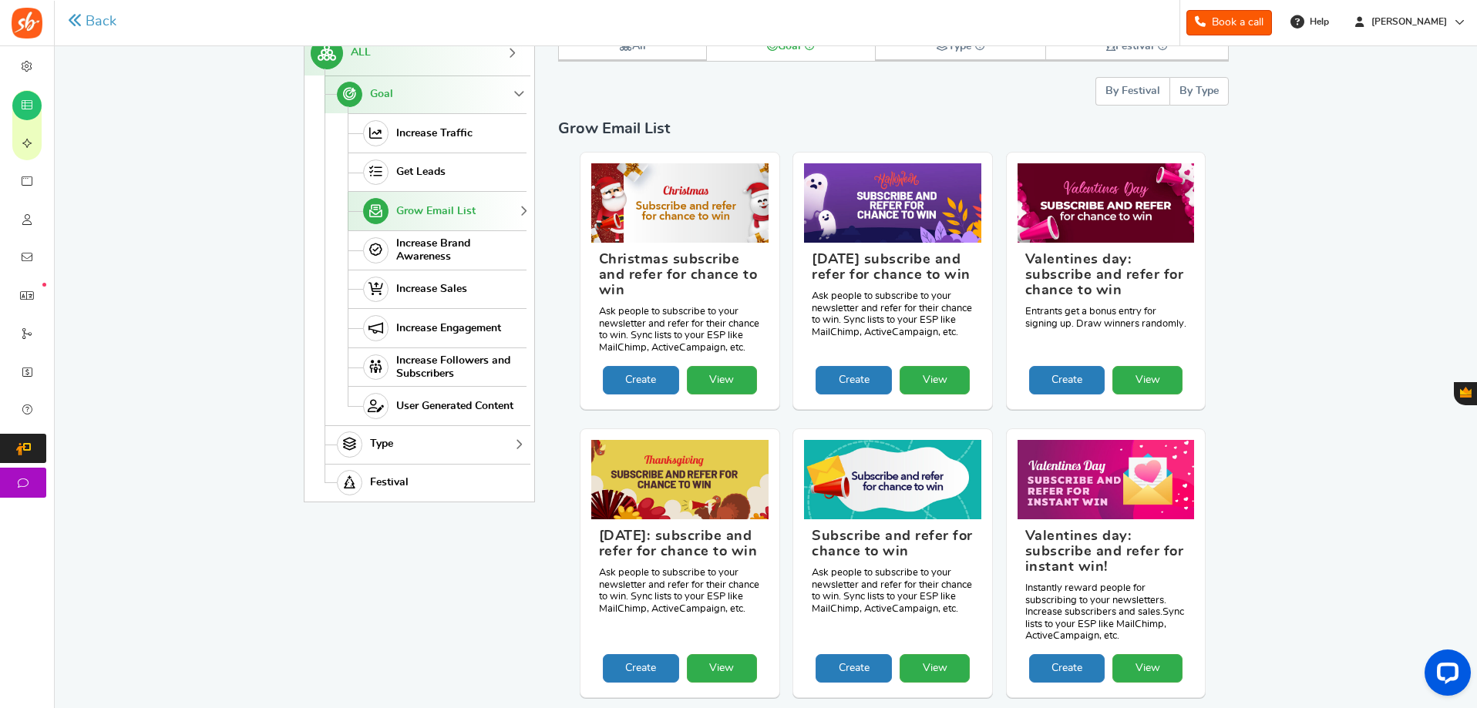 This screenshot has width=1477, height=708. What do you see at coordinates (437, 133) in the screenshot?
I see `a: Increase Traffic` at bounding box center [437, 133].